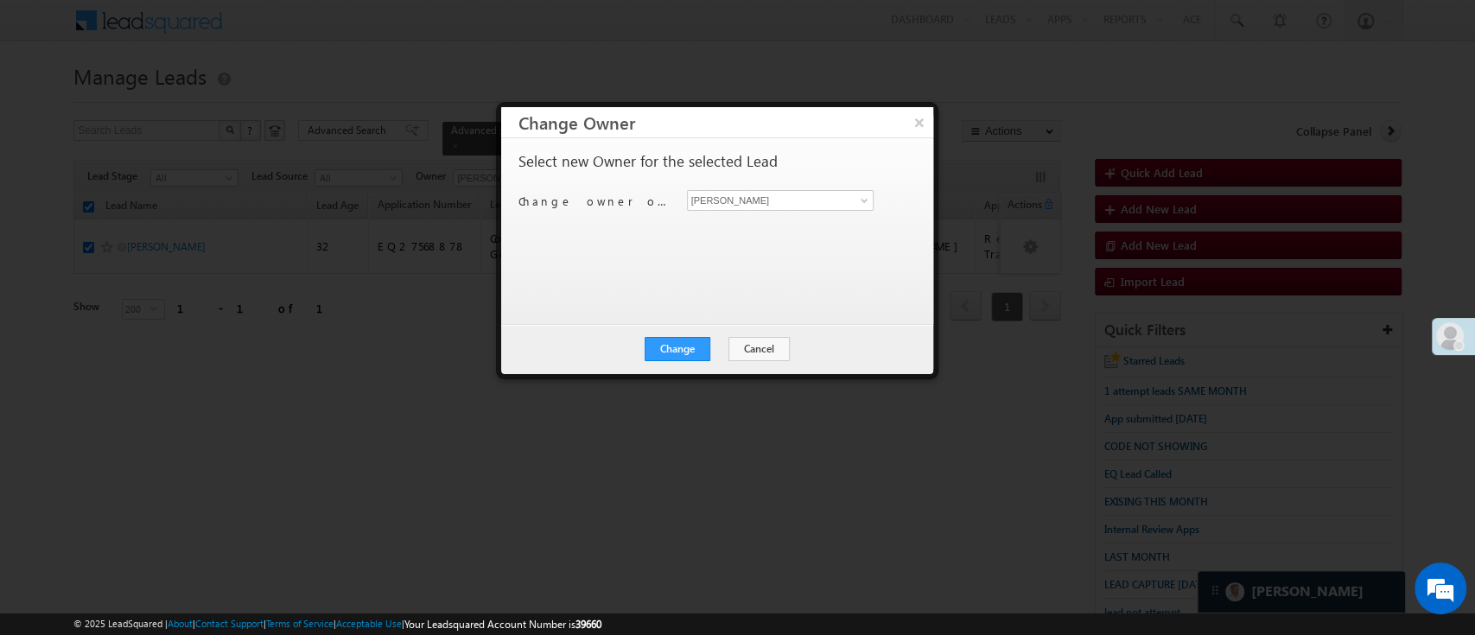 Image resolution: width=1475 pixels, height=635 pixels. What do you see at coordinates (678, 349) in the screenshot?
I see `button: Change` at bounding box center [678, 349].